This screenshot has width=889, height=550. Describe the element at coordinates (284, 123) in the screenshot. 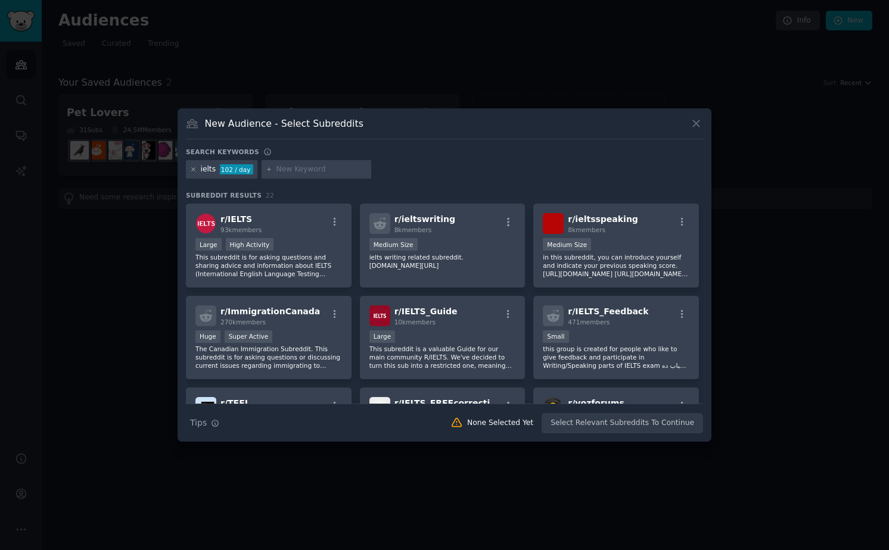

I see `h3: New Audience - Select Subreddits` at that location.